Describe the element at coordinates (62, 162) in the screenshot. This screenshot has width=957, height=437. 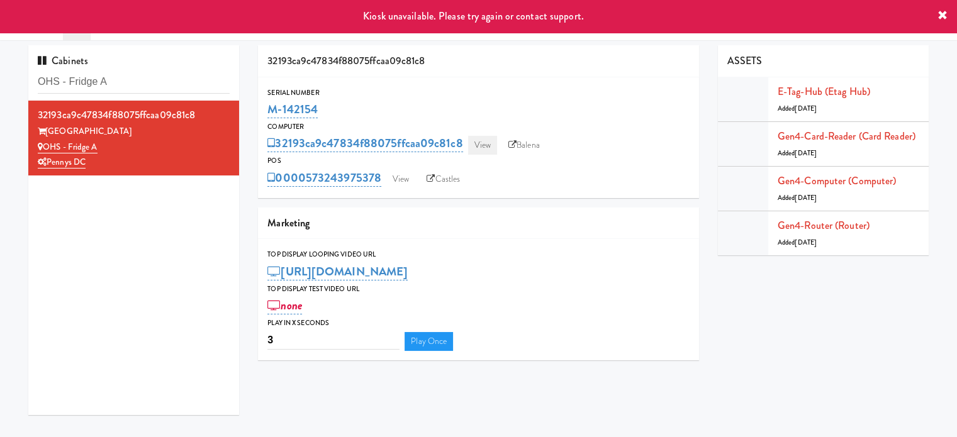
I see `a: Pennys DC` at that location.